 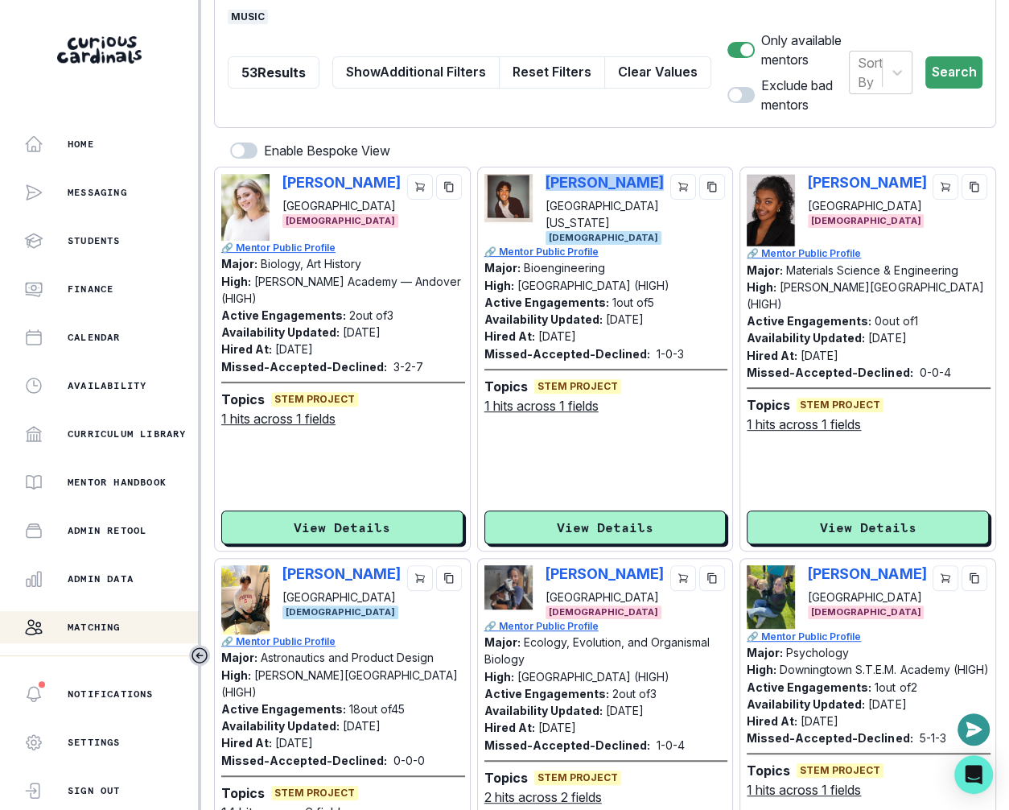 I want to click on p: Calendar, so click(x=94, y=337).